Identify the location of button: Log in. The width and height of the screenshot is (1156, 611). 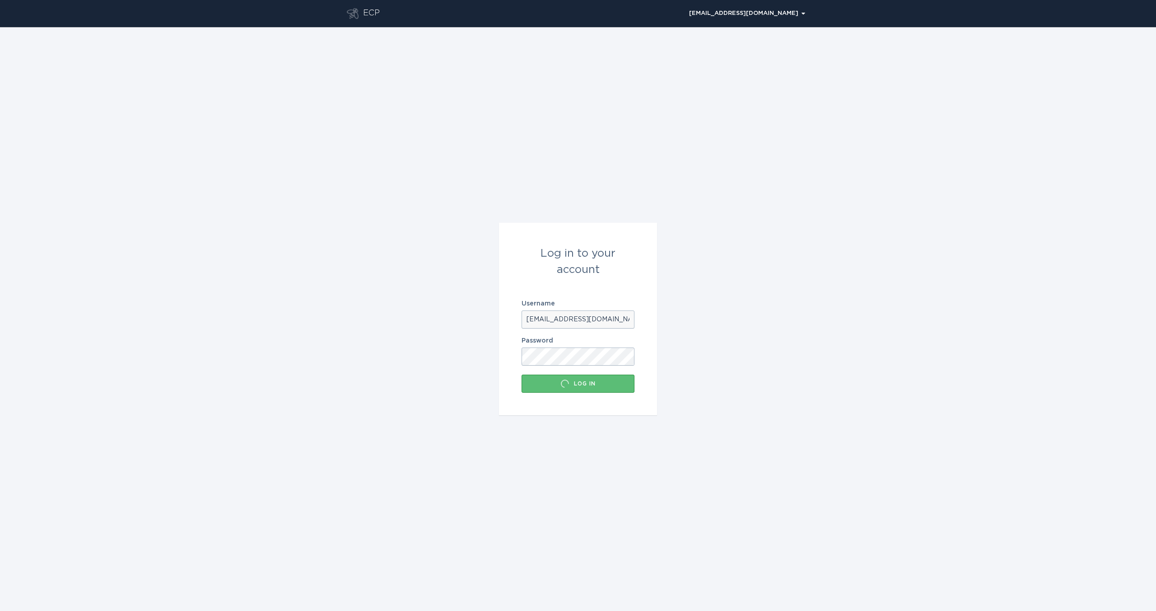
(578, 383).